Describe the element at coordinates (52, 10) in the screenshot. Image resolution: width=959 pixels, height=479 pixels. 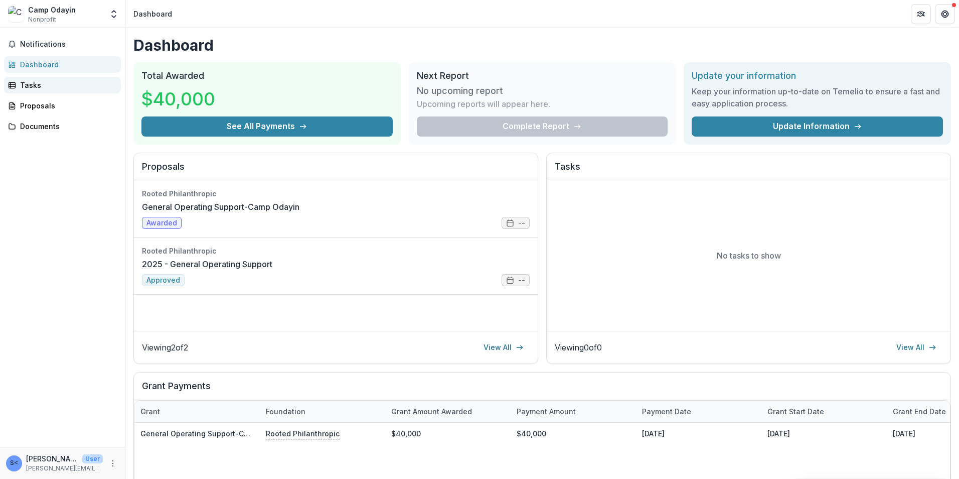
I see `div: Camp Odayin` at that location.